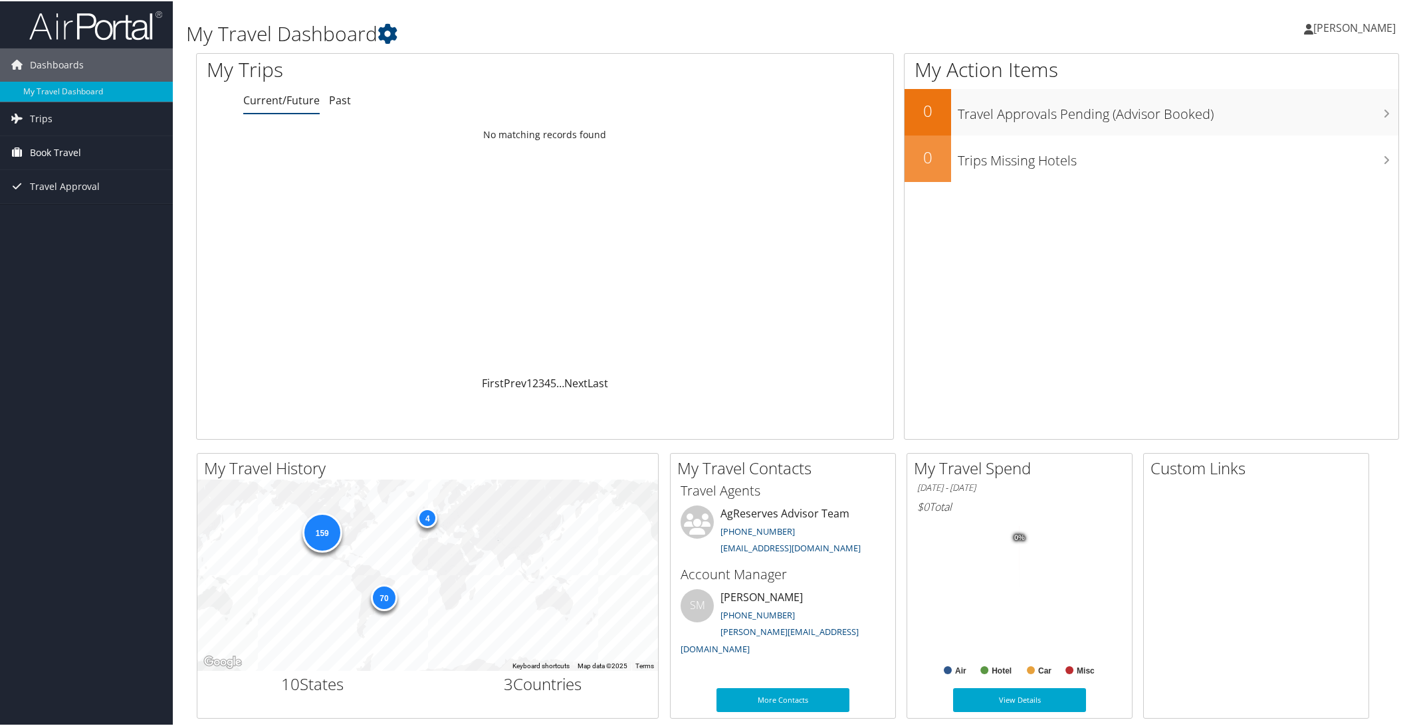  Describe the element at coordinates (56, 64) in the screenshot. I see `span: Dashboards` at that location.